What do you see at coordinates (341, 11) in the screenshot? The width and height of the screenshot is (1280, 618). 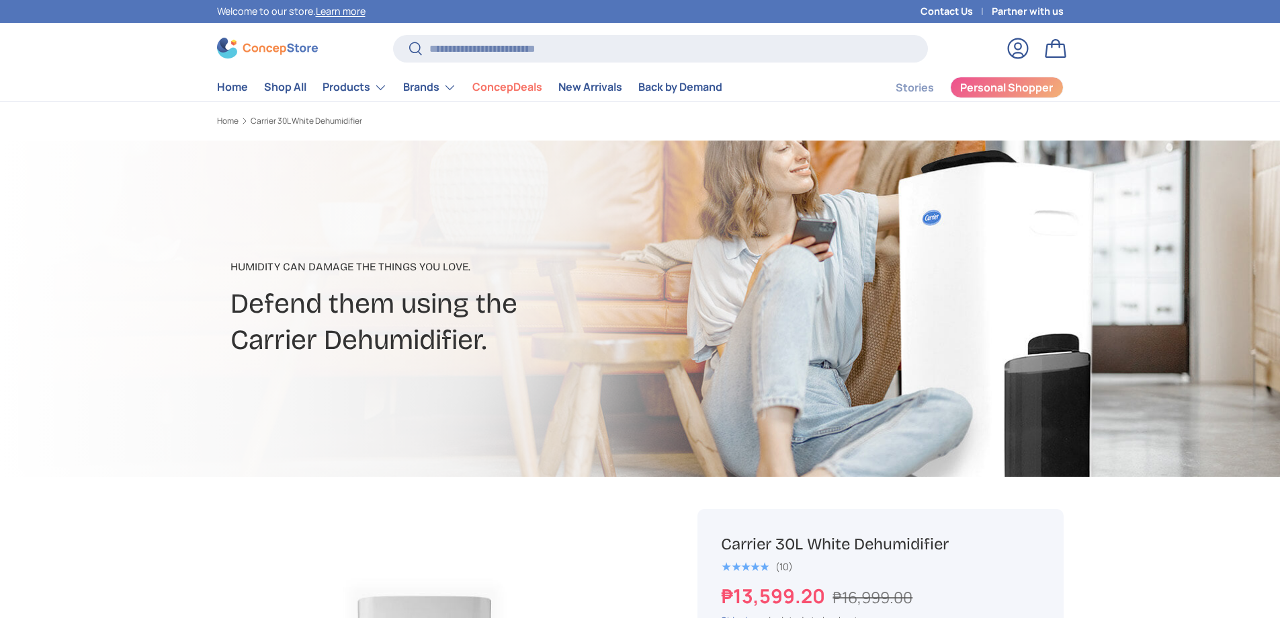 I see `a: Learn more` at bounding box center [341, 11].